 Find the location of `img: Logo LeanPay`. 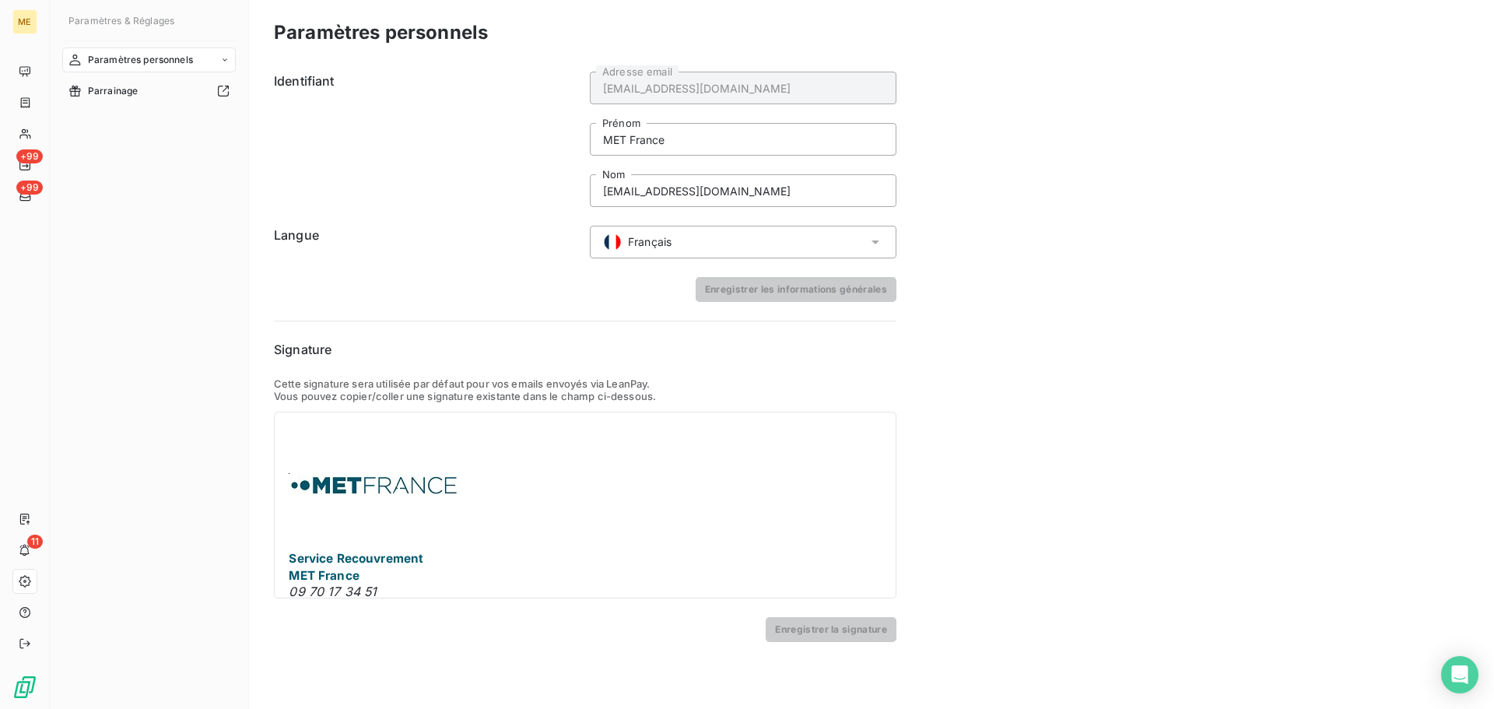

img: Logo LeanPay is located at coordinates (25, 687).